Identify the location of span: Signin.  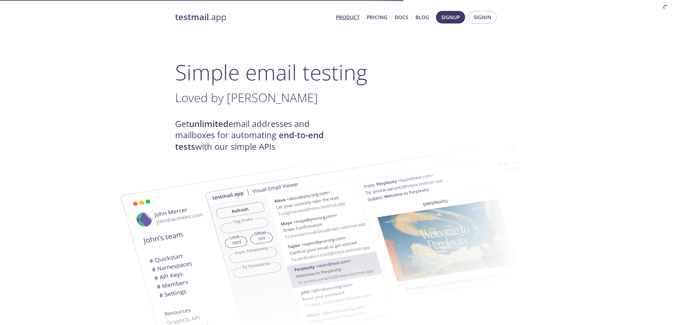
(482, 17).